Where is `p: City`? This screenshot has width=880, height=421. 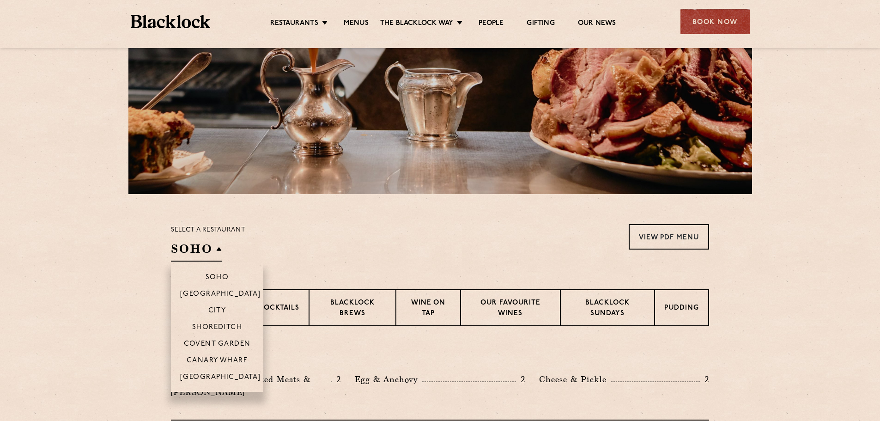
p: City is located at coordinates (217, 311).